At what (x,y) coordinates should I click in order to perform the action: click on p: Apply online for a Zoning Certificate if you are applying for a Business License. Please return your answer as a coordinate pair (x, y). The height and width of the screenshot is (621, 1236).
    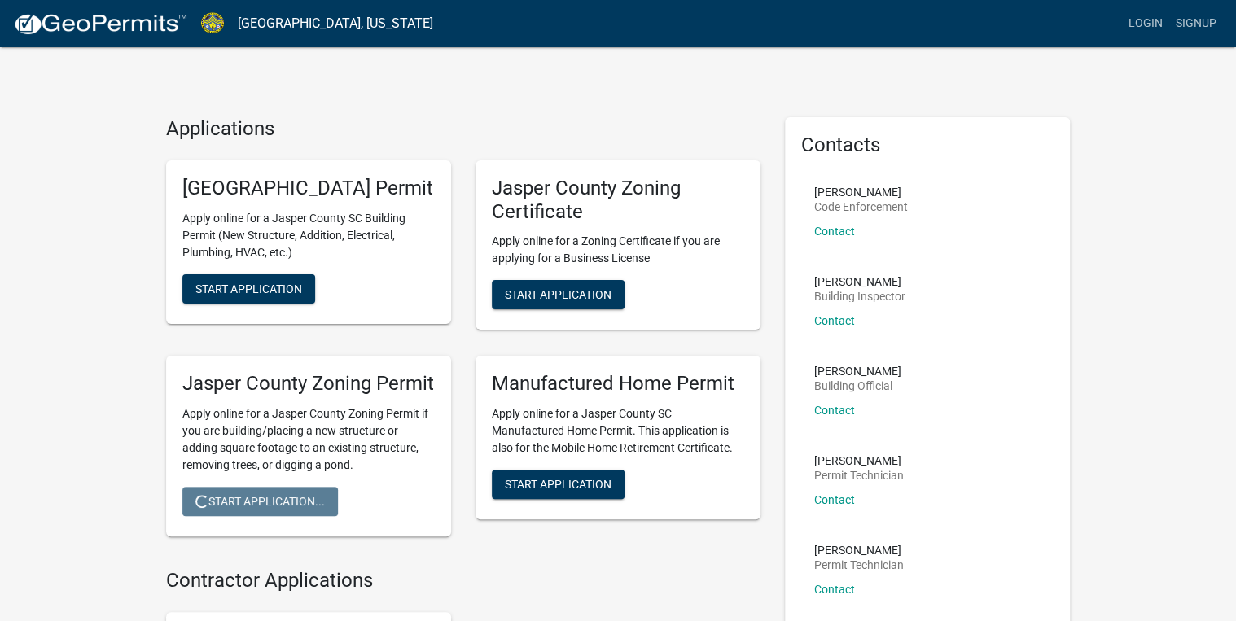
    Looking at the image, I should click on (618, 250).